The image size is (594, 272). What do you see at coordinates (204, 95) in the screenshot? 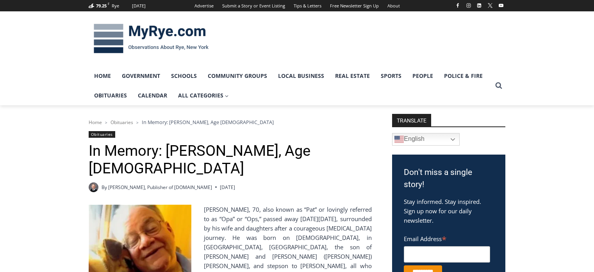
I see `a: All Categories` at bounding box center [204, 95].